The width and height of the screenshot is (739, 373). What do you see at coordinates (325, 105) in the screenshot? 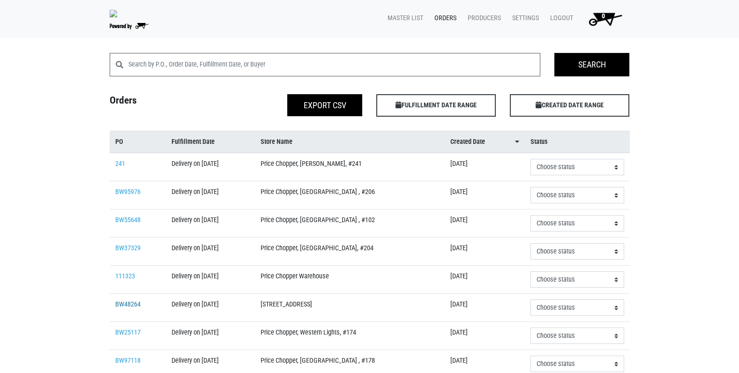
I see `button: Export CSV` at bounding box center [325, 105].